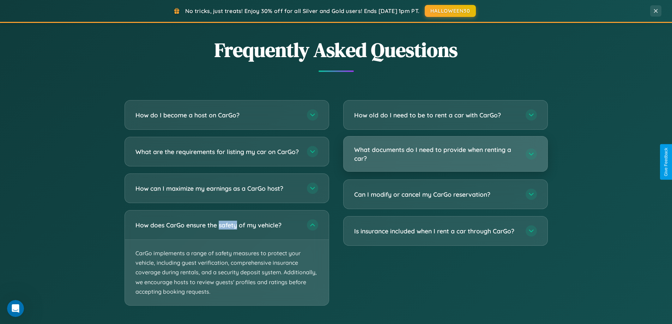 The width and height of the screenshot is (672, 324). I want to click on h3: How can I maximize my earnings as a CarGo host?, so click(218, 188).